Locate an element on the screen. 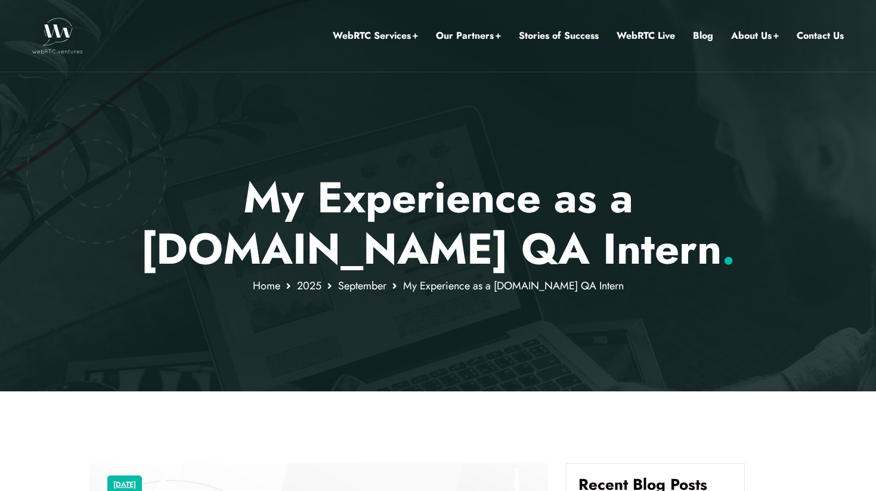  a: Blog is located at coordinates (703, 36).